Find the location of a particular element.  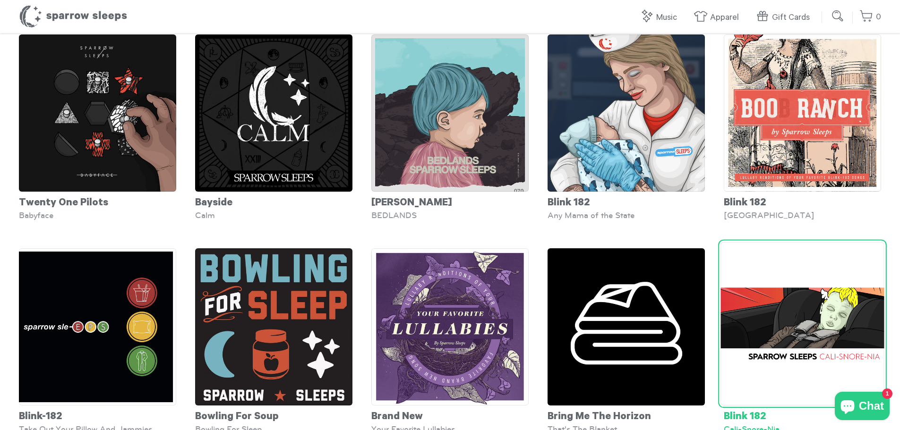

img: BowlingForSoup-BowlingForSleep-Cover_grande.jpg is located at coordinates (273, 327).